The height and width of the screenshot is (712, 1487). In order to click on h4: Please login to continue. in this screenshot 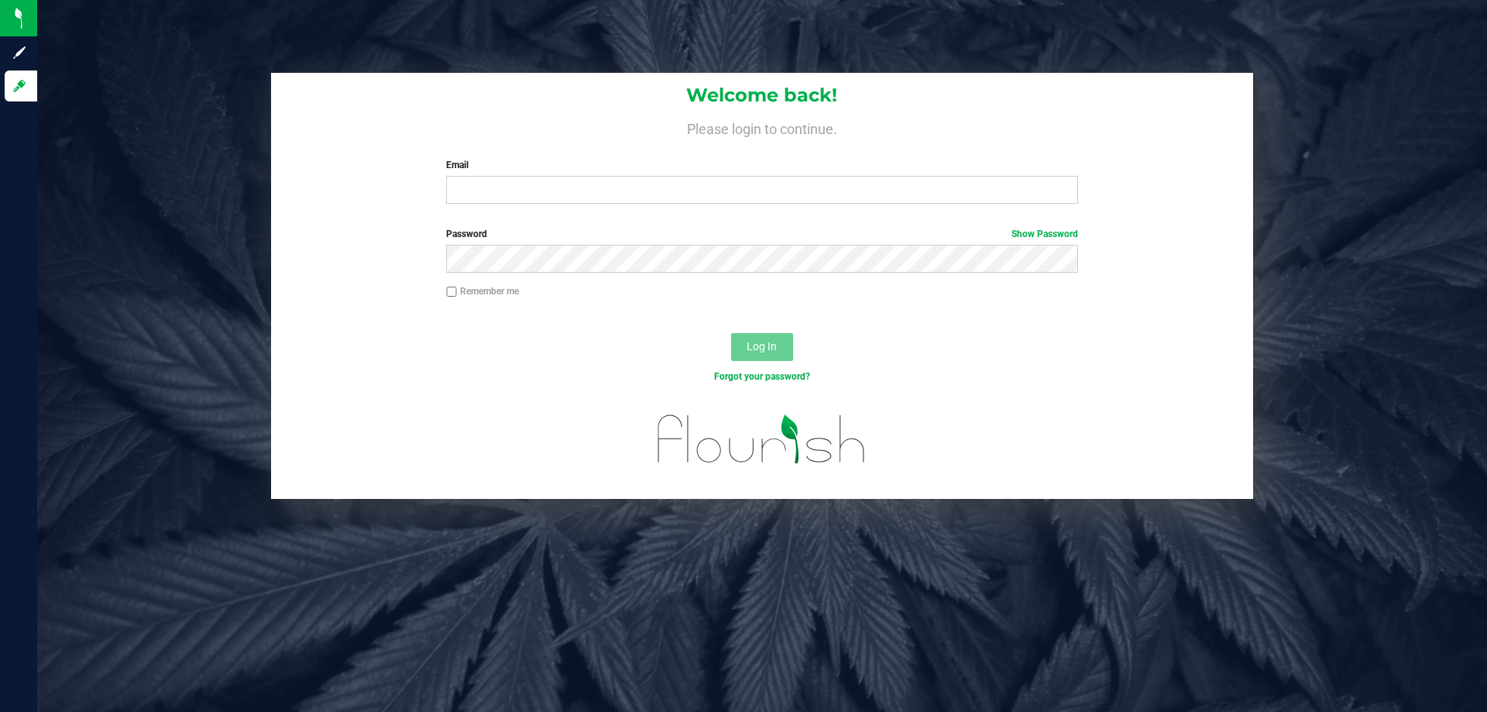, I will do `click(762, 127)`.